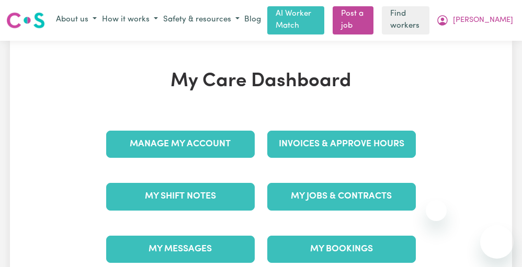  Describe the element at coordinates (202, 20) in the screenshot. I see `button: Safety & resources` at that location.